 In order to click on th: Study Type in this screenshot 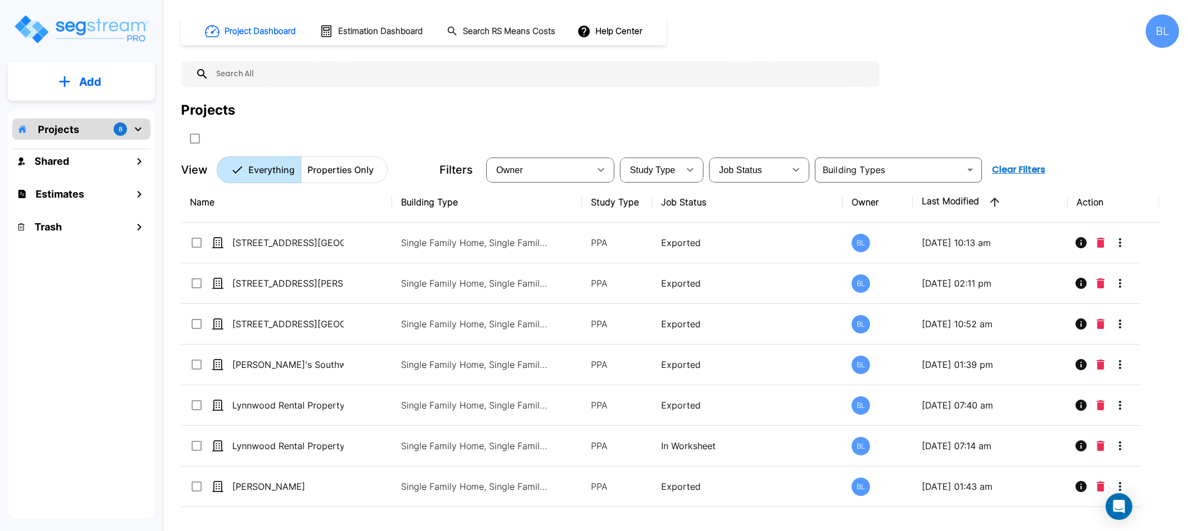, I will do `click(617, 202)`.